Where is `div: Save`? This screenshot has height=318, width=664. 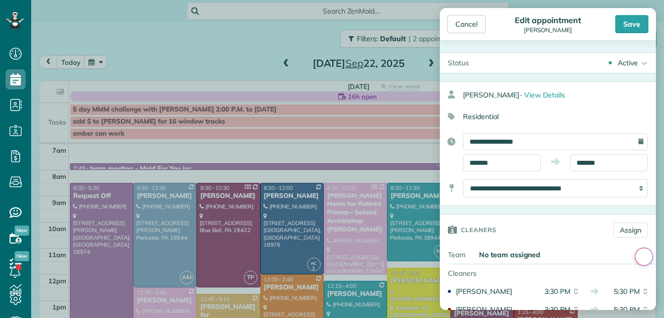
div: Save is located at coordinates (632, 24).